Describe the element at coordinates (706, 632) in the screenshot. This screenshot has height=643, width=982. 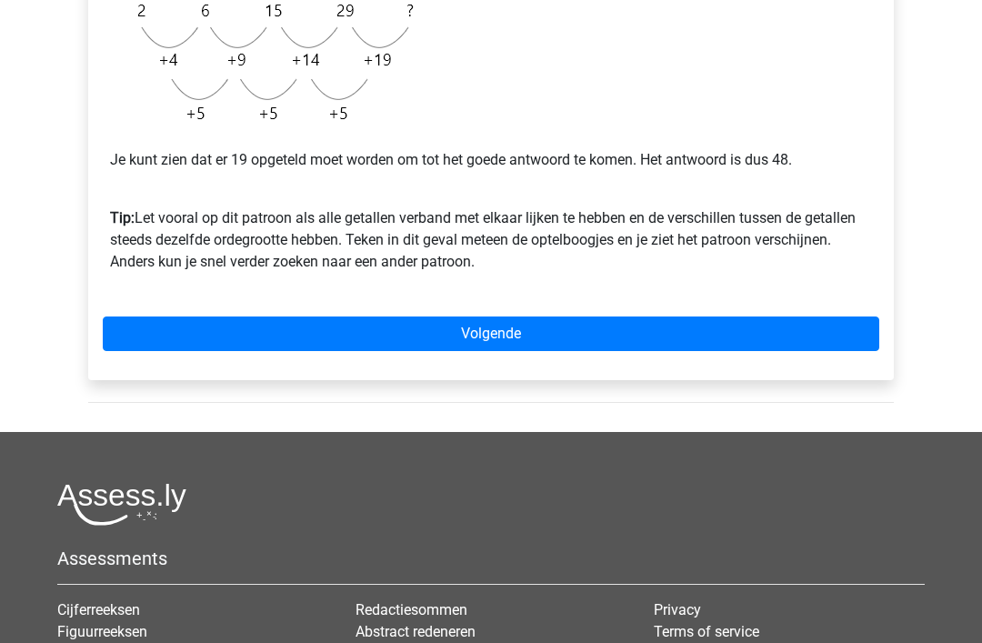
I see `a: Terms of service` at that location.